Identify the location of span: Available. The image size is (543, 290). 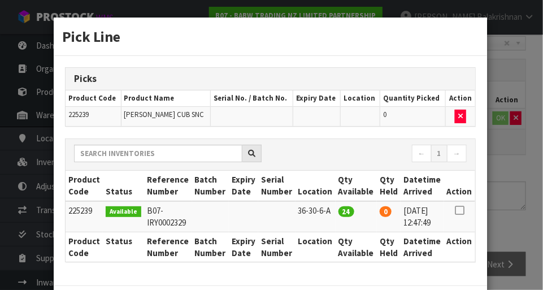
(123, 212).